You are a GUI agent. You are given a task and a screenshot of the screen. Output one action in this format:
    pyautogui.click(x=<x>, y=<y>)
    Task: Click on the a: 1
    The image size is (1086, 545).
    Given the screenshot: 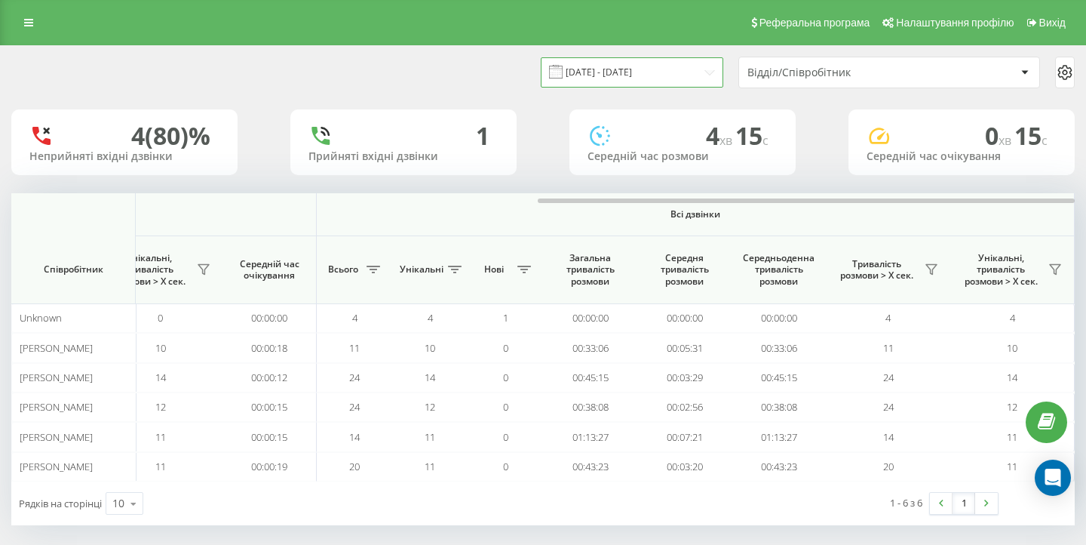 What is the action you would take?
    pyautogui.click(x=964, y=503)
    